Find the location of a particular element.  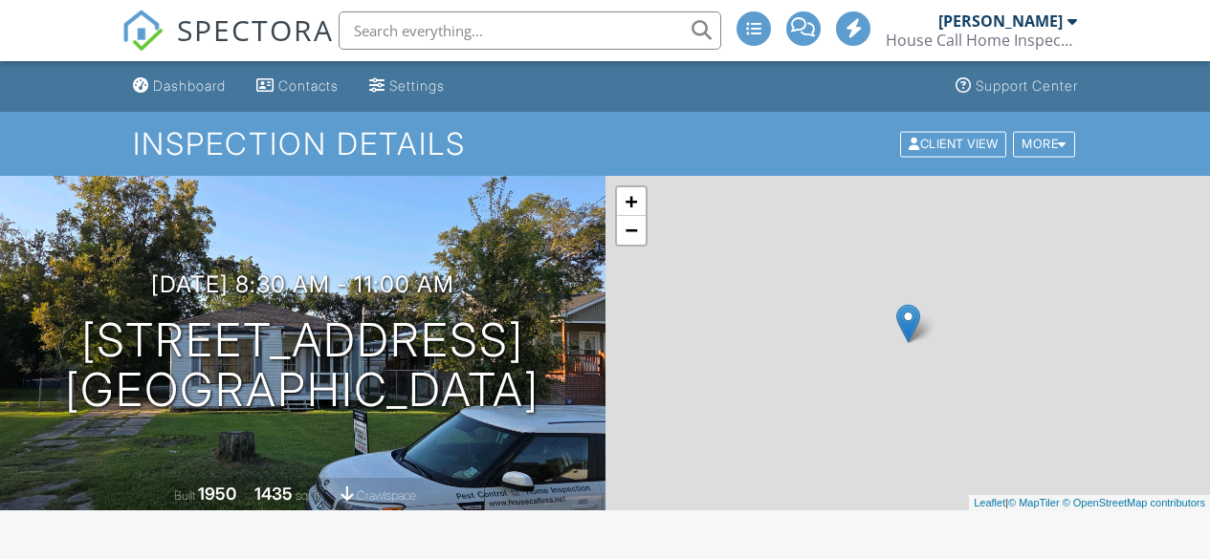

div: 1950 is located at coordinates (217, 493).